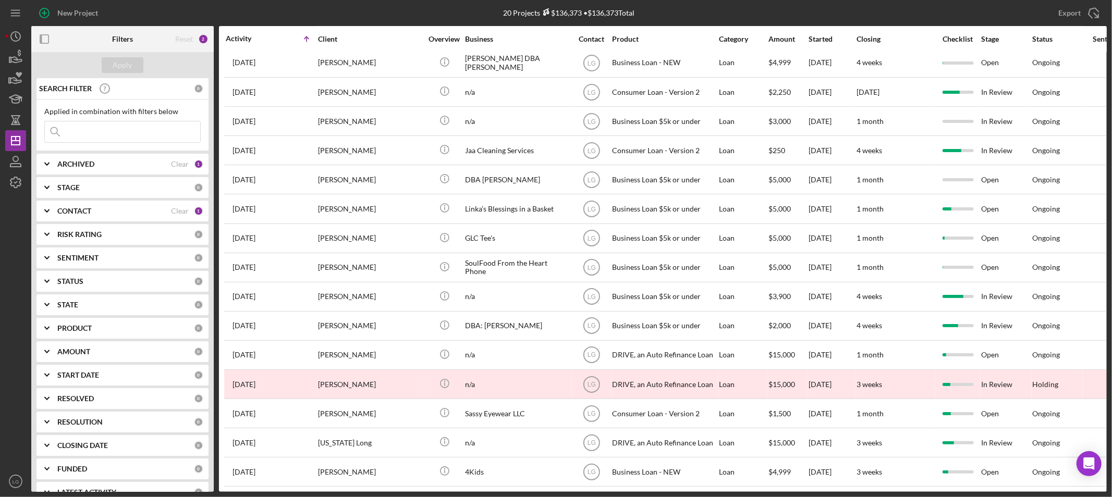 This screenshot has width=1112, height=497. Describe the element at coordinates (74, 211) in the screenshot. I see `b: CONTACT` at that location.